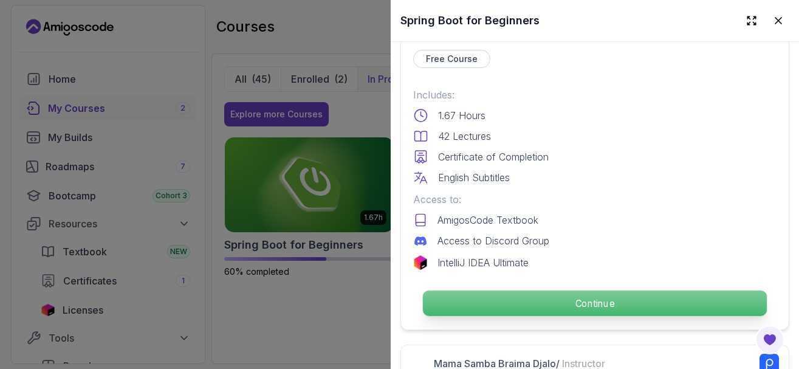 Image resolution: width=799 pixels, height=369 pixels. I want to click on img: jetbrains logo, so click(420, 262).